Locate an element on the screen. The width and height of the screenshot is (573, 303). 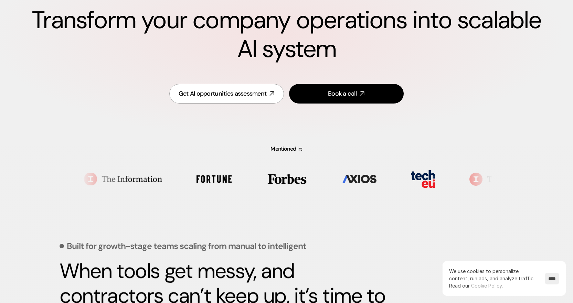
h1: Transform your company operations into scalable AI system is located at coordinates (286, 35).